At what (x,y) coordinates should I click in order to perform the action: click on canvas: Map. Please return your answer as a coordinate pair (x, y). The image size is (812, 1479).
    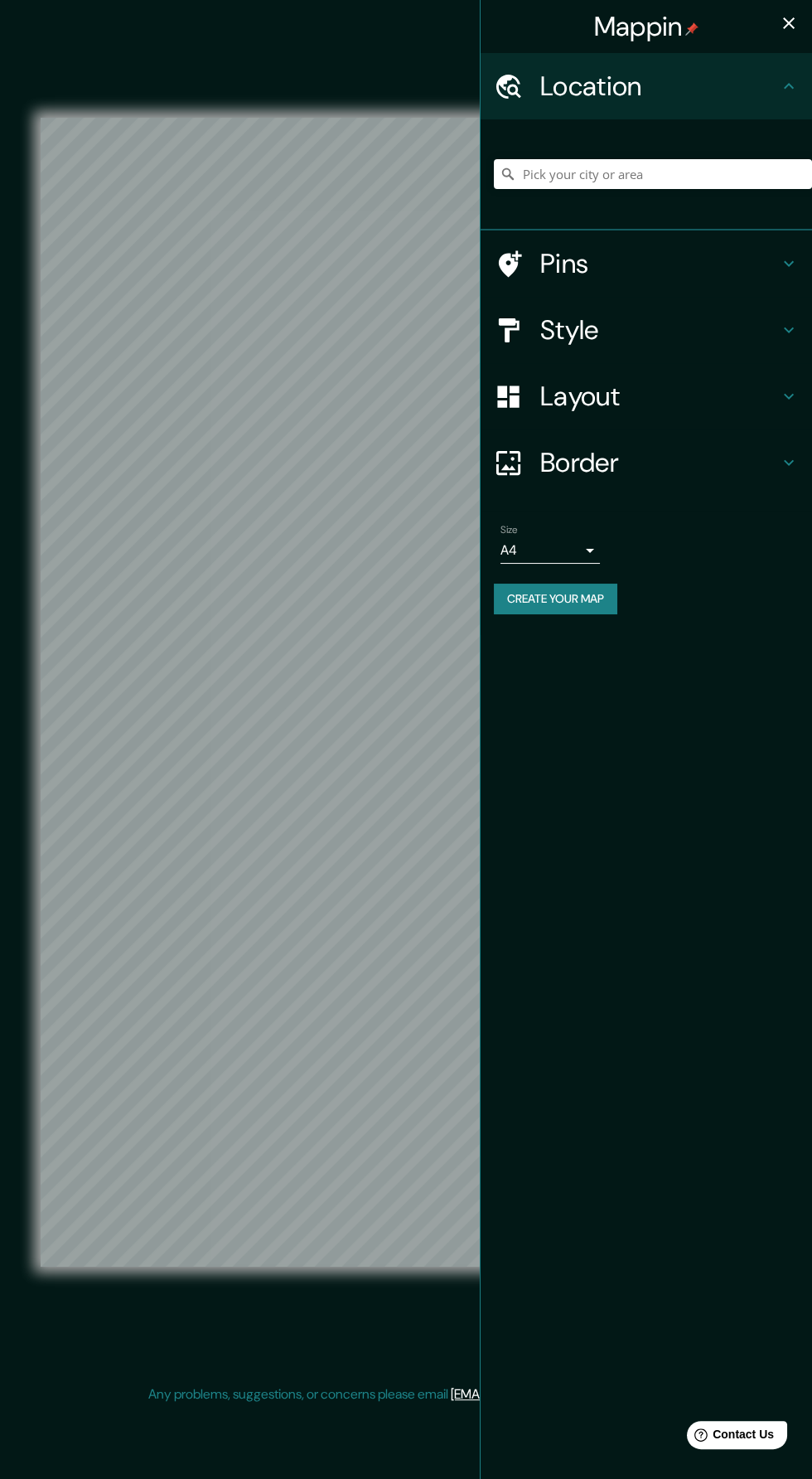
    Looking at the image, I should click on (406, 692).